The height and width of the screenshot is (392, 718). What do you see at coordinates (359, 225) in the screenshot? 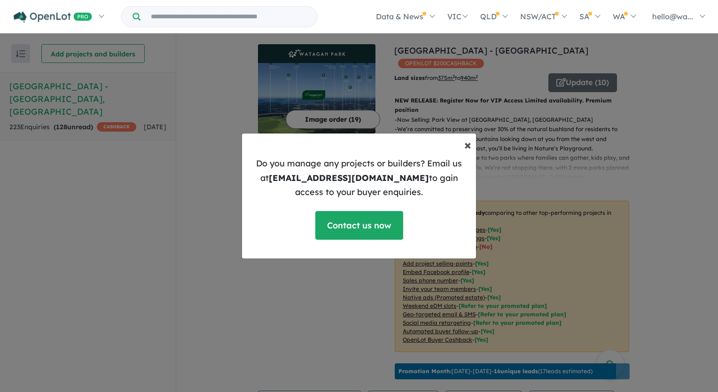
I see `a: Contact us now` at bounding box center [359, 225].